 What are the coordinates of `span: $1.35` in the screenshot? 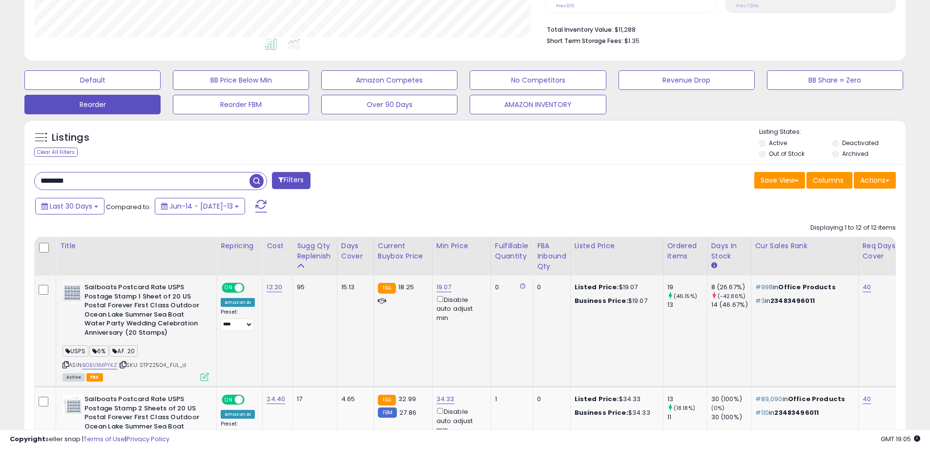 It's located at (632, 41).